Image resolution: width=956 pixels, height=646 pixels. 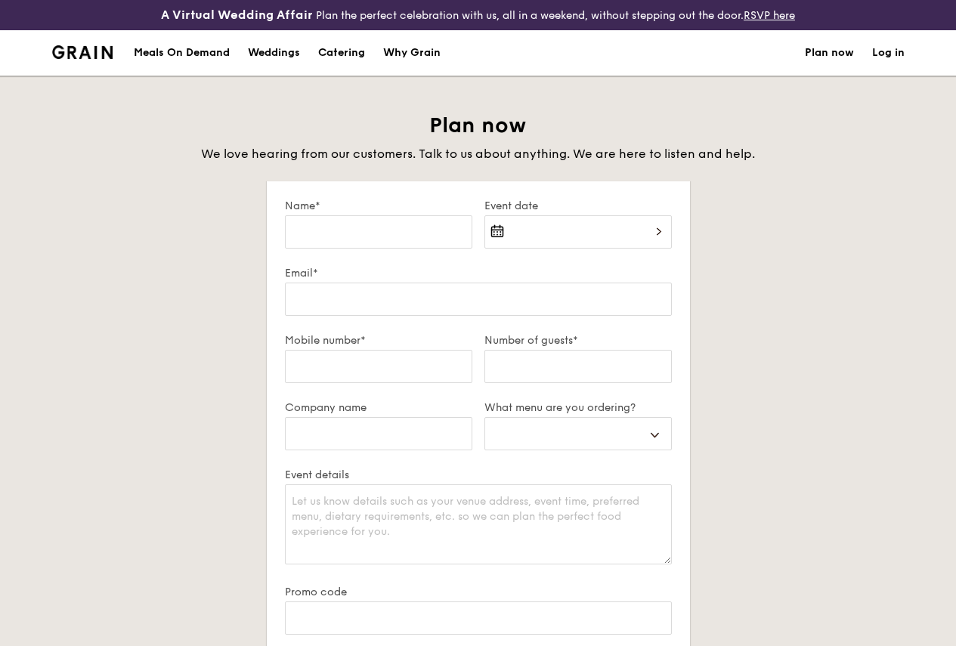 I want to click on label: Number of guests*, so click(x=578, y=340).